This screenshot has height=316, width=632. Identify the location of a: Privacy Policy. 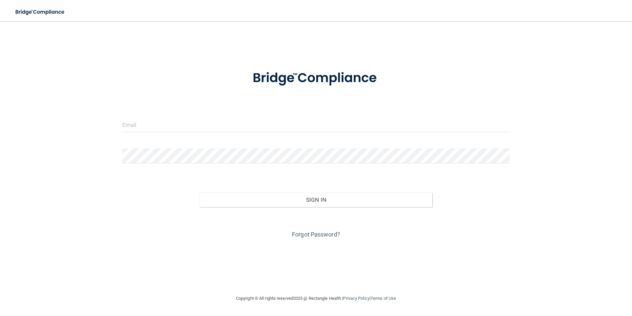
(356, 298).